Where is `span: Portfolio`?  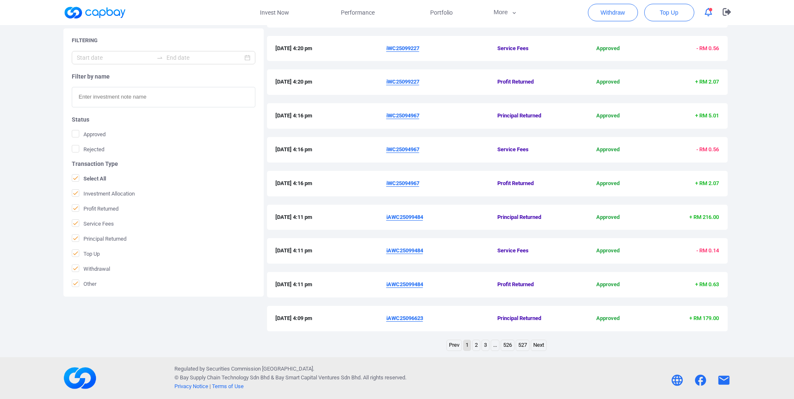
span: Portfolio is located at coordinates (442, 13).